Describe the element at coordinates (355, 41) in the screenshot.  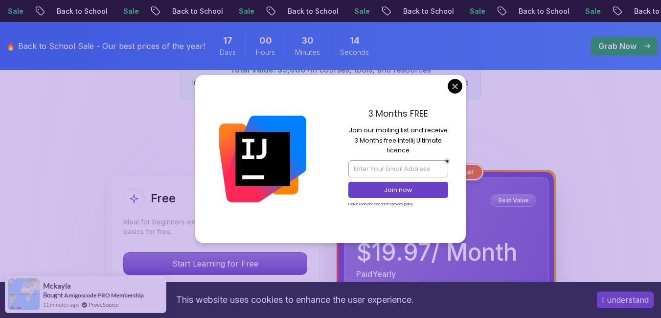
I see `span: 14 Seconds` at that location.